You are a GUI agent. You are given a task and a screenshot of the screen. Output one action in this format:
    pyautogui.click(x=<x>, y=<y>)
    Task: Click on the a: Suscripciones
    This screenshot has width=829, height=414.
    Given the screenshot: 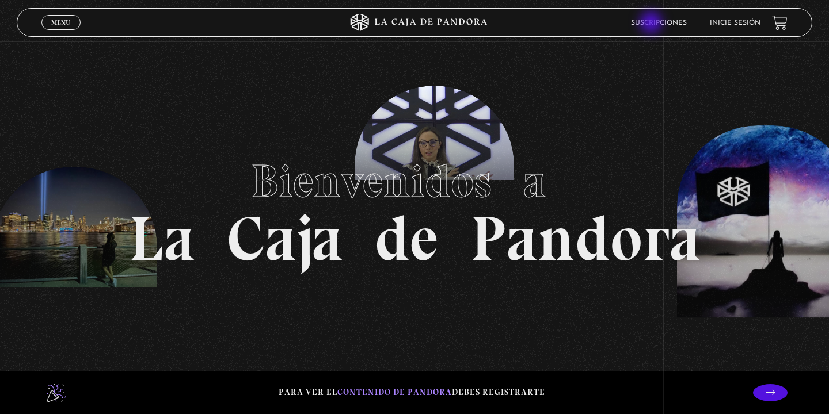 What is the action you would take?
    pyautogui.click(x=658, y=23)
    